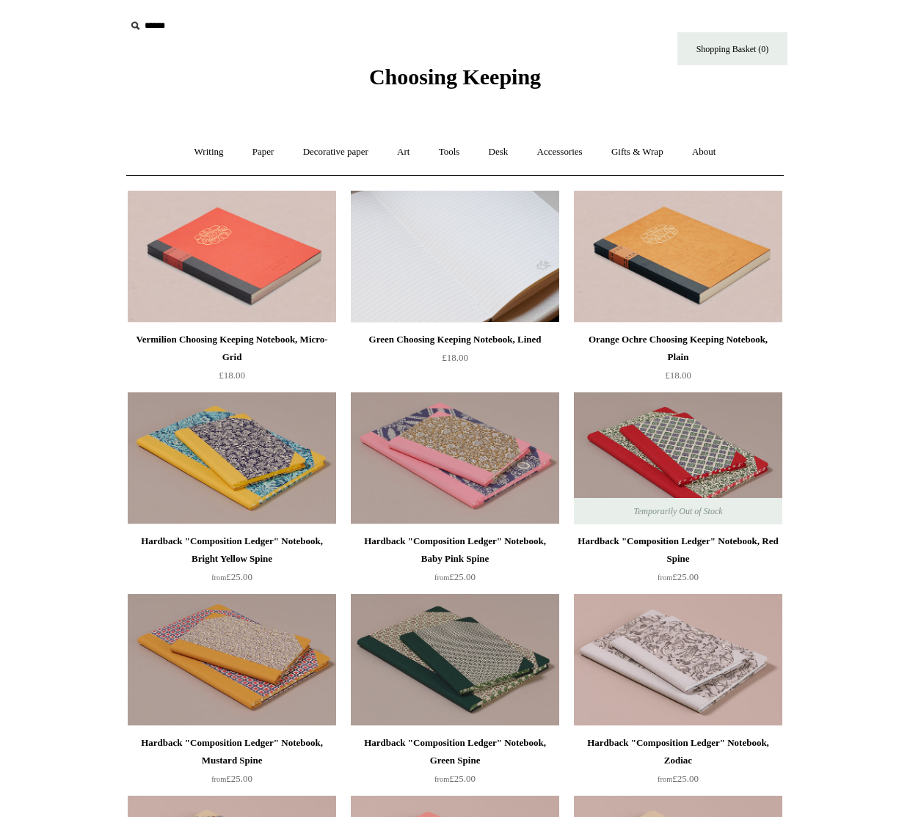 The width and height of the screenshot is (910, 817). What do you see at coordinates (678, 361) in the screenshot?
I see `a: Orange Ochre Choosing Keeping Notebook, Plain £18.00` at bounding box center [678, 361].